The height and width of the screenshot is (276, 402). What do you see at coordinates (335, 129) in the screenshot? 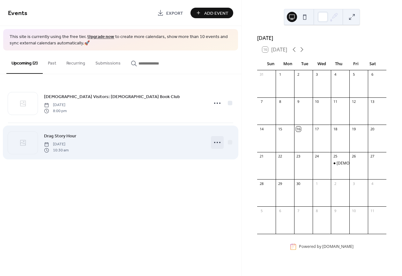
I see `div: 18` at bounding box center [335, 129].